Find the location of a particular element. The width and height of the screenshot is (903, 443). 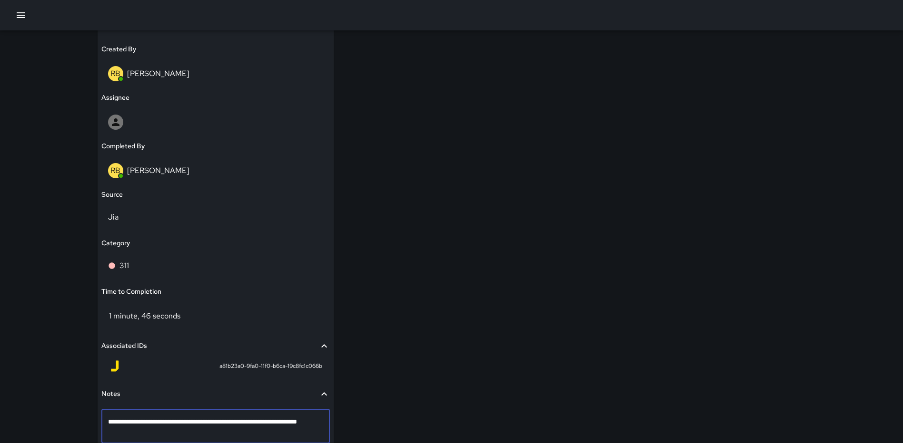

p: Jia is located at coordinates (177, 217).